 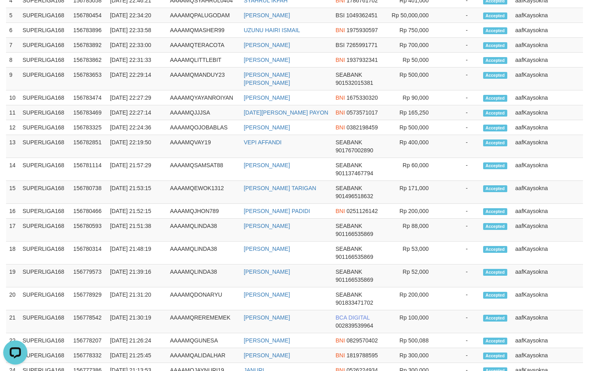 I want to click on td: 156778542, so click(x=88, y=322).